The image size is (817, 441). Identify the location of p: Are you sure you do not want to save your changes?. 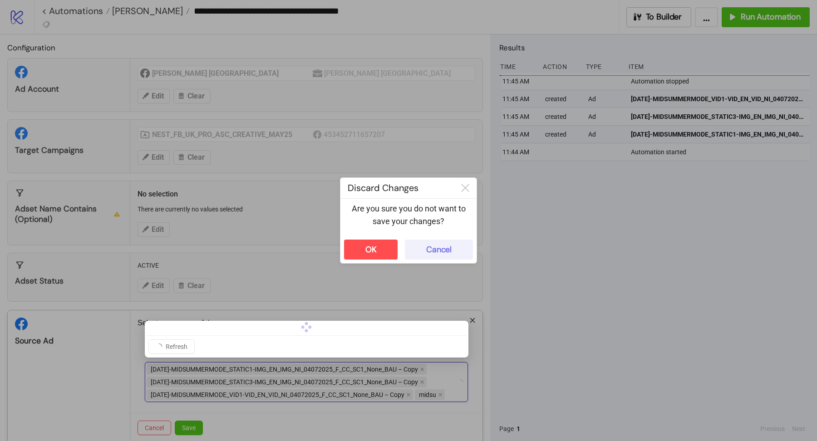
(408, 215).